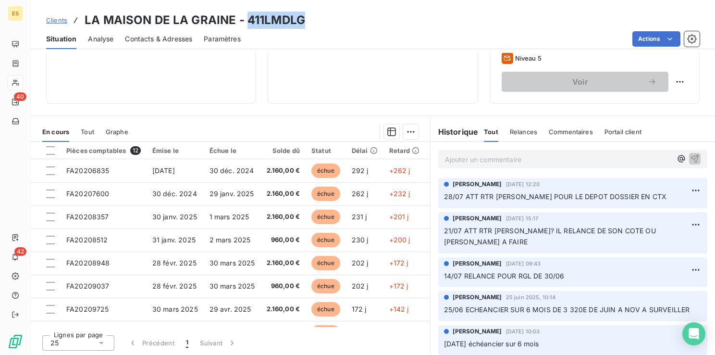 The height and width of the screenshot is (355, 715). Describe the element at coordinates (230, 308) in the screenshot. I see `span: 29 avr. 2025` at that location.